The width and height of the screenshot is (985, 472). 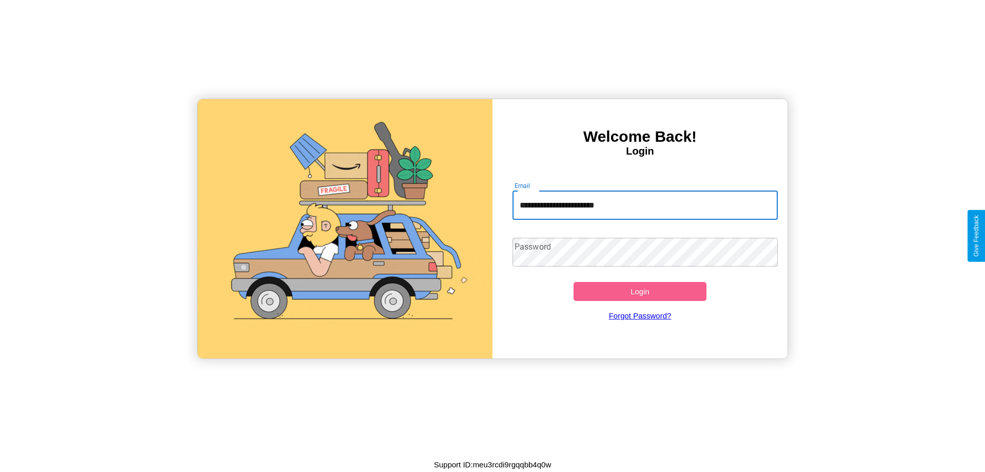 What do you see at coordinates (493, 464) in the screenshot?
I see `p: Support ID: meu3rcdi9rgqqbb4q0w` at bounding box center [493, 464].